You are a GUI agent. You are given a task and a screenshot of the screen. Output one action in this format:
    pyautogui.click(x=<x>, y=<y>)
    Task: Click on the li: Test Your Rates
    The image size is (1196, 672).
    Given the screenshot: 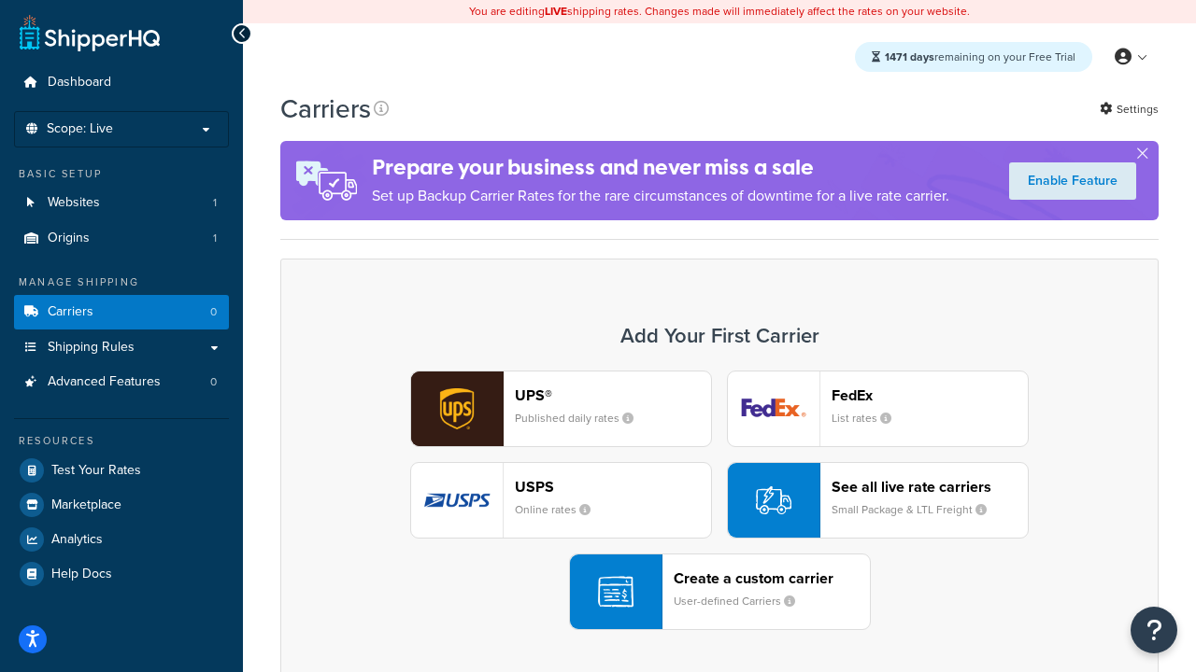 What is the action you would take?
    pyautogui.click(x=121, y=471)
    